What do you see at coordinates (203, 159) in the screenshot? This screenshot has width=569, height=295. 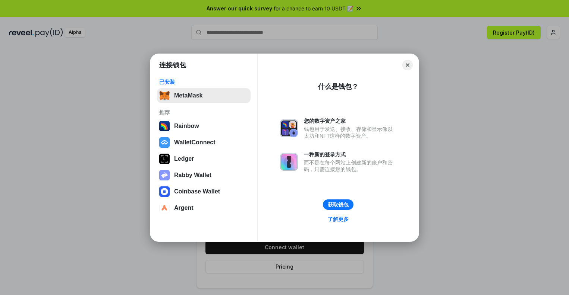 I see `button: Ledger` at bounding box center [203, 159].